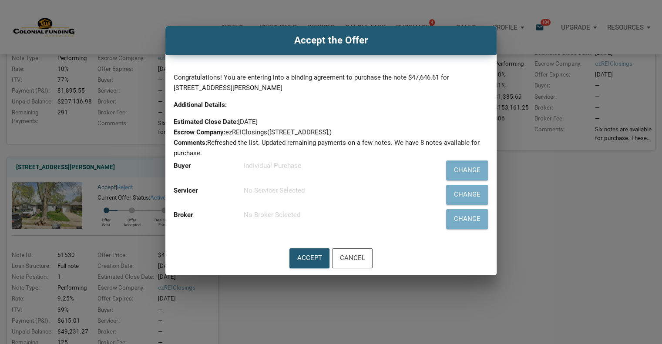 This screenshot has width=662, height=344. I want to click on button: Cancel, so click(352, 258).